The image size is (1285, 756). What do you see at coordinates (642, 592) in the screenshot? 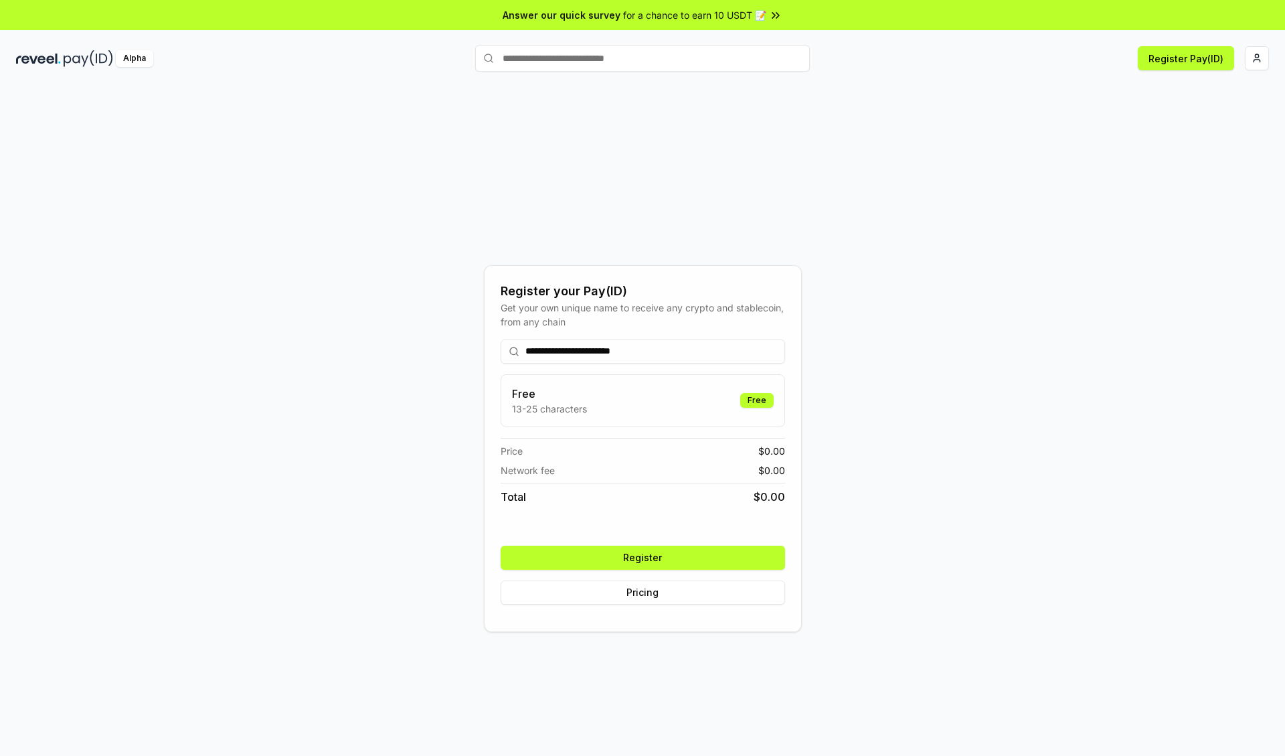
I see `button: Pricing` at bounding box center [642, 592].